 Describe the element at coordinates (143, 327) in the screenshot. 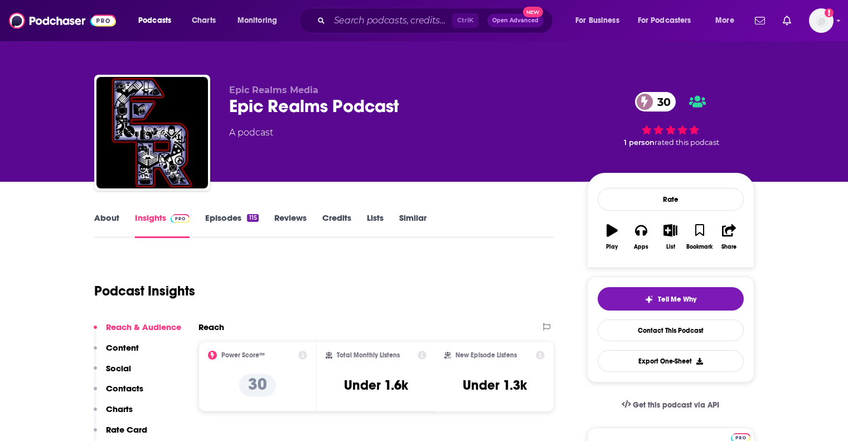

I see `p: Reach & Audience` at that location.